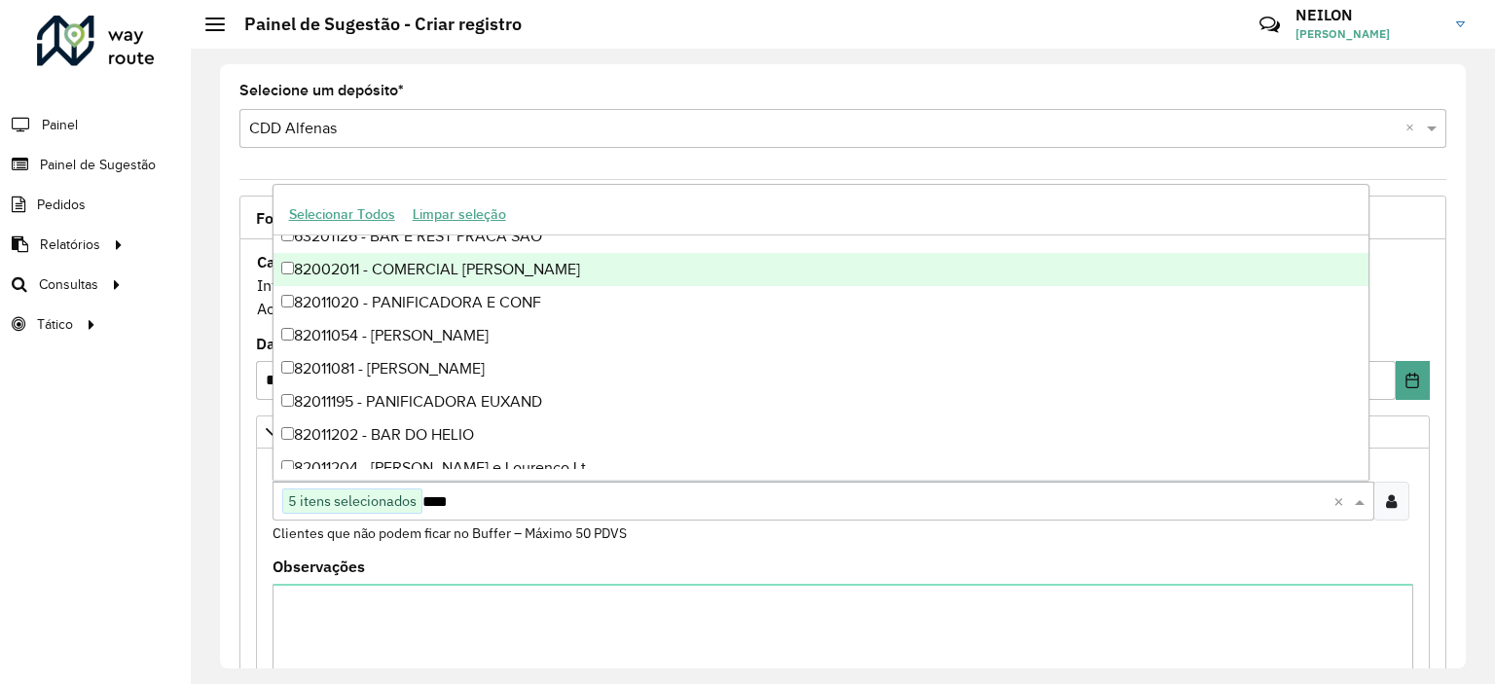 This screenshot has height=684, width=1495. What do you see at coordinates (59, 125) in the screenshot?
I see `span: Painel` at bounding box center [59, 125].